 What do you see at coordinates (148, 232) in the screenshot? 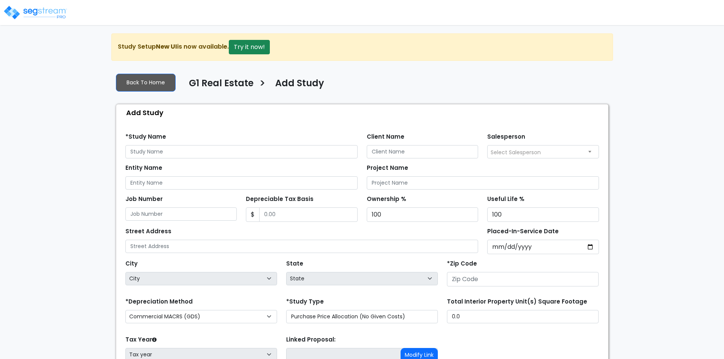
I see `label: Street Address` at bounding box center [148, 232].